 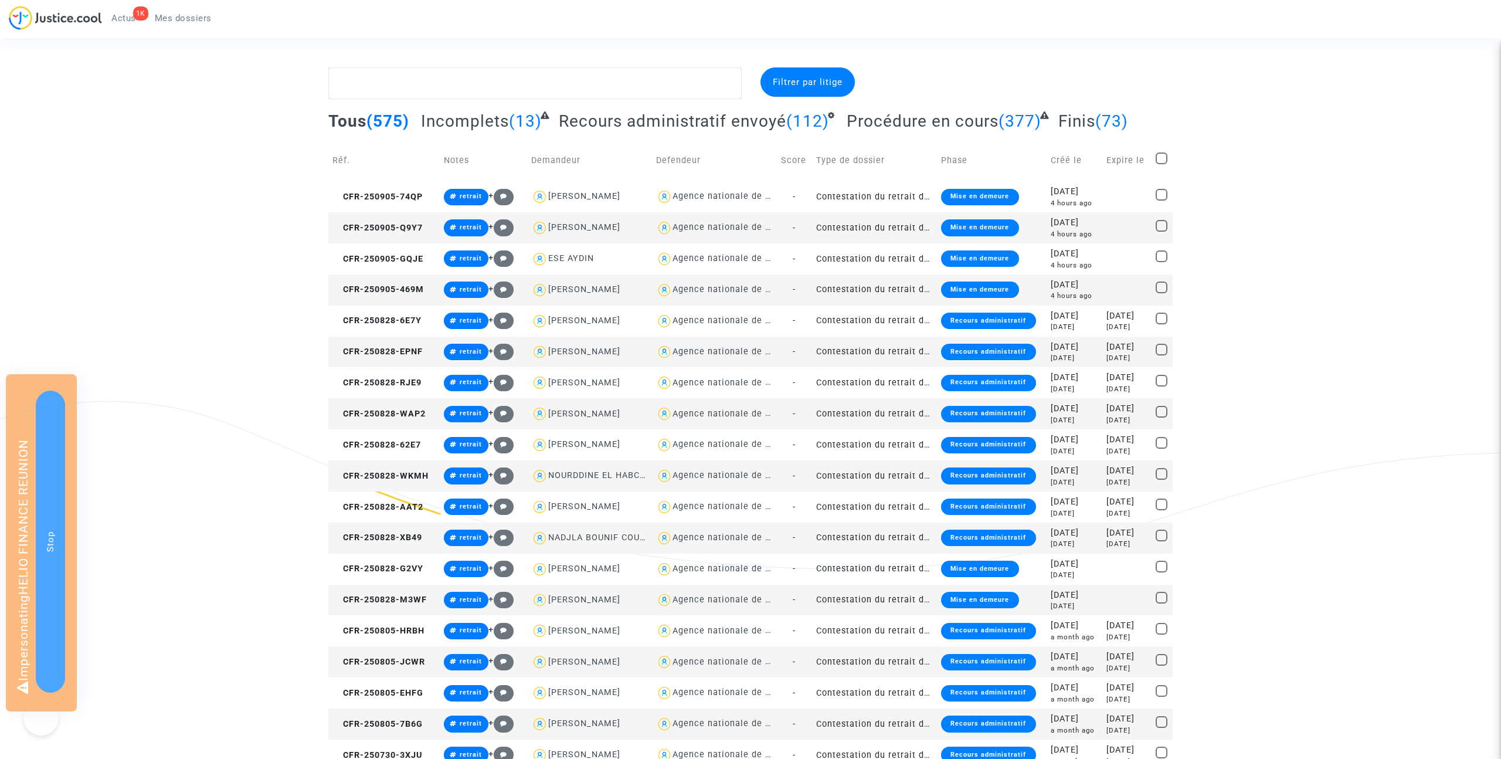 What do you see at coordinates (483, 160) in the screenshot?
I see `td: Notes` at bounding box center [483, 160].